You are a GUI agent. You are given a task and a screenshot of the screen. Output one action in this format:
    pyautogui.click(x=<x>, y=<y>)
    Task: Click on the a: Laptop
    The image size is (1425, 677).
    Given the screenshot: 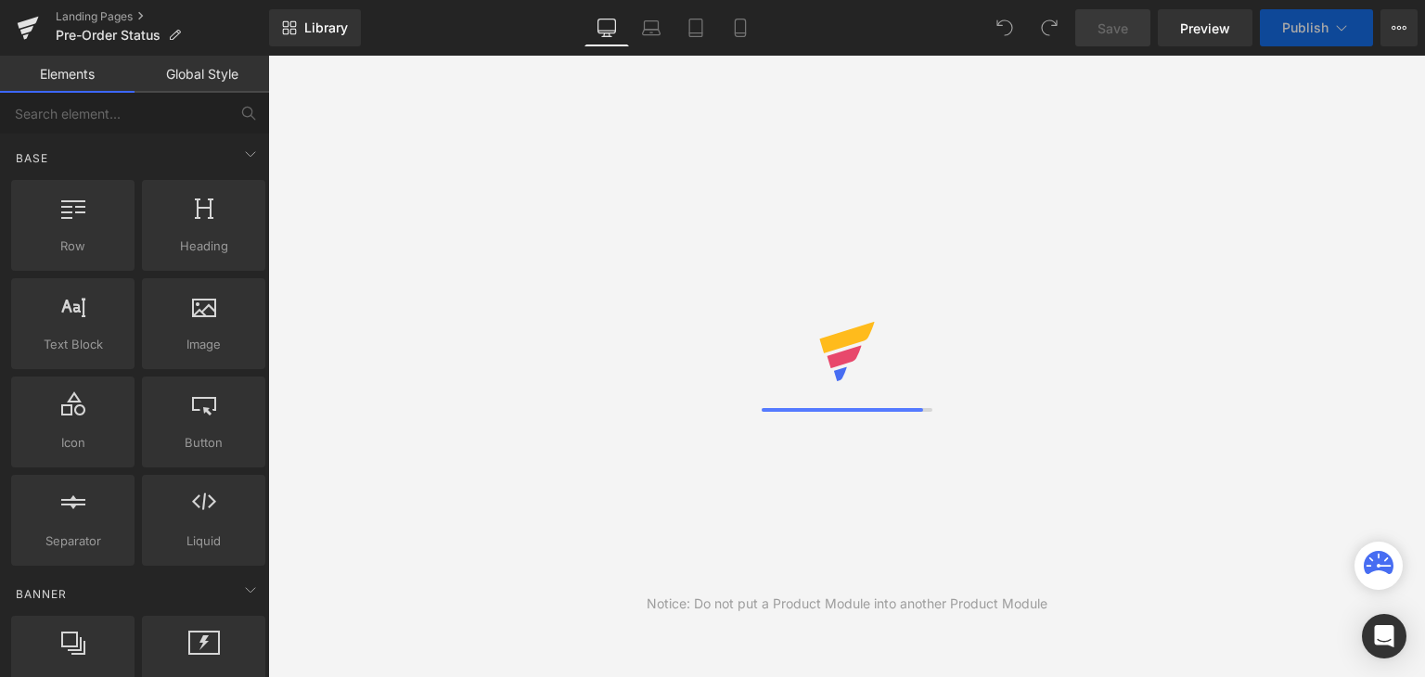 What is the action you would take?
    pyautogui.click(x=651, y=28)
    